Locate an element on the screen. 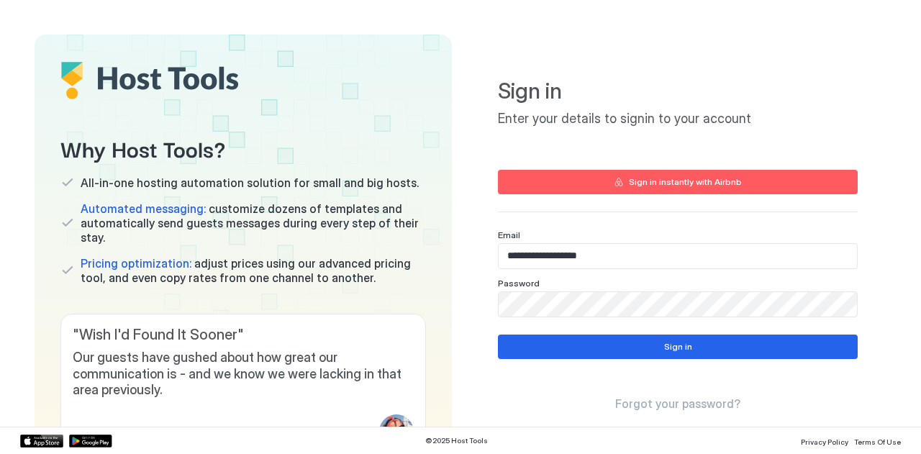 The height and width of the screenshot is (454, 921). button: Sign in instantly with Airbnb is located at coordinates (678, 182).